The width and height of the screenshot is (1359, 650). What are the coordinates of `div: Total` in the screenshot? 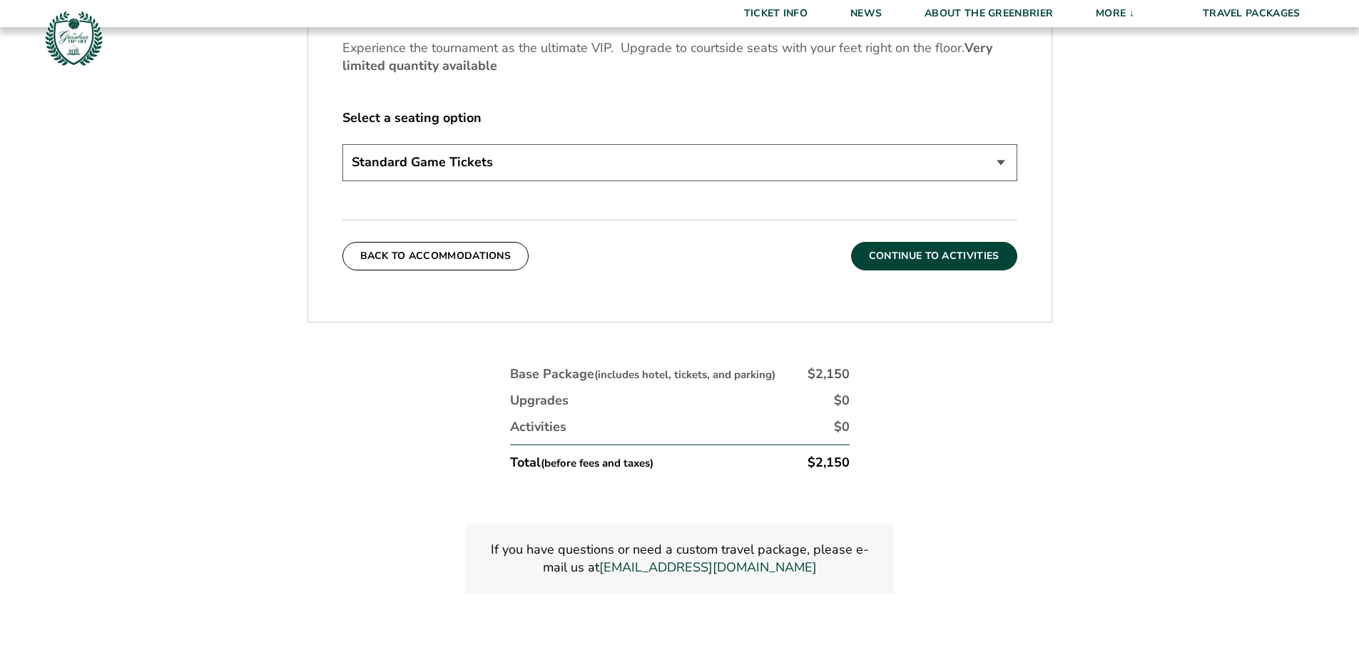 It's located at (581, 462).